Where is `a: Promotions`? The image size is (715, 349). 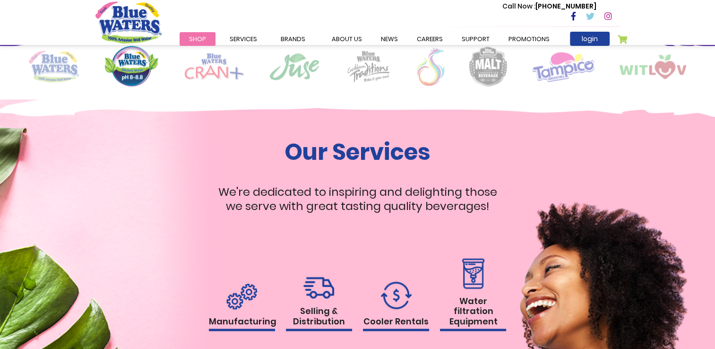 a: Promotions is located at coordinates (529, 39).